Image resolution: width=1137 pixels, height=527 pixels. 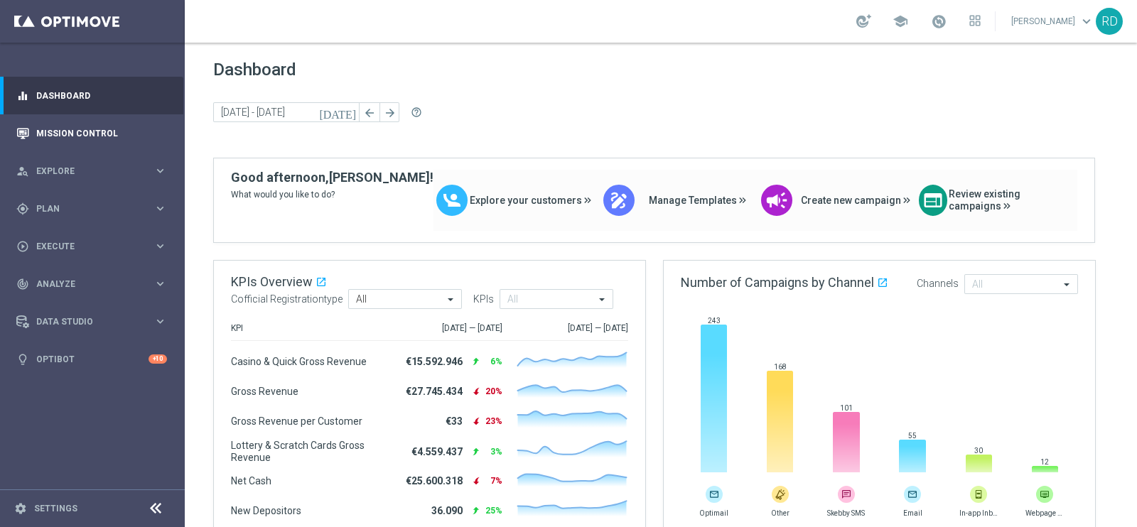 I want to click on div: track_changes Analyze keyboard_arrow_right, so click(x=92, y=284).